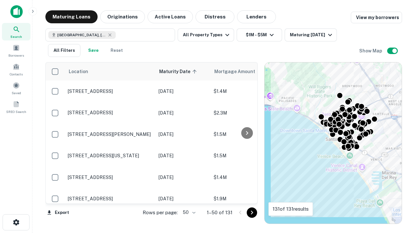 This screenshot has width=415, height=233. Describe the element at coordinates (16, 69) in the screenshot. I see `a: Contacts` at that location.